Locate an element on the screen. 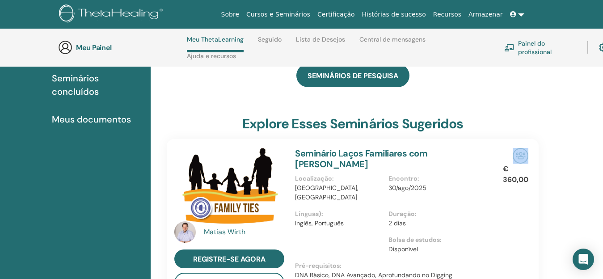 The height and width of the screenshot is (279, 603). a: Cursos e Seminários is located at coordinates (278, 14).